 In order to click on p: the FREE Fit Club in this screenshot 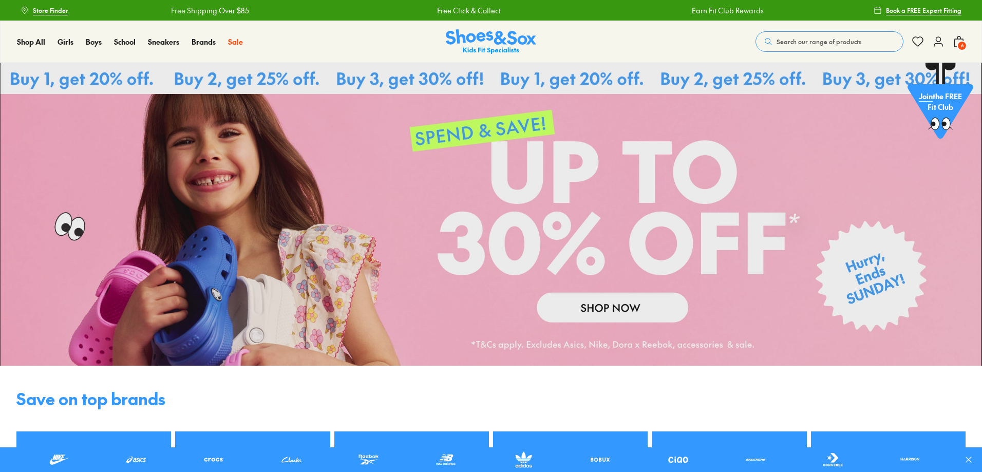, I will do `click(940, 102)`.